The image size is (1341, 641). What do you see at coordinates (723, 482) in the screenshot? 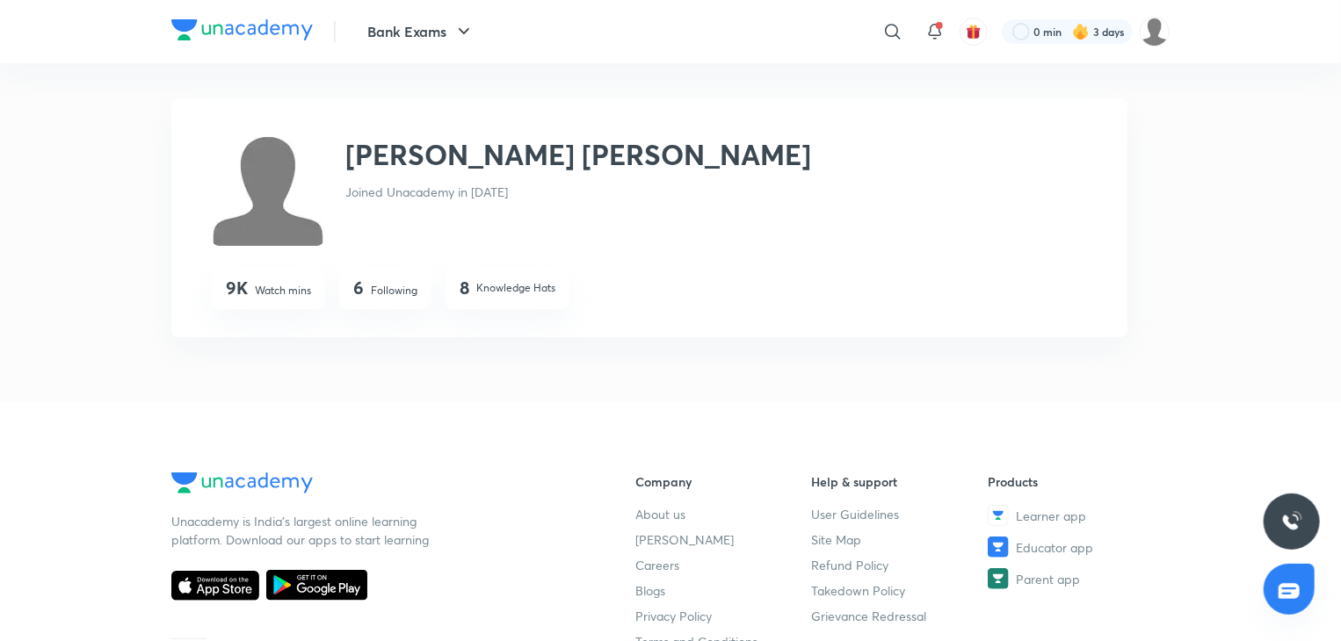
I see `h6: Company` at bounding box center [723, 482].